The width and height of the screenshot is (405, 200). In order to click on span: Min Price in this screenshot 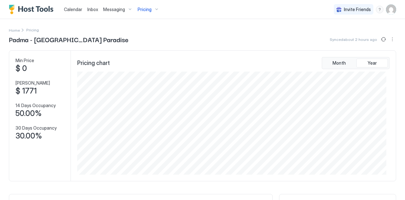, I will do `click(25, 60)`.